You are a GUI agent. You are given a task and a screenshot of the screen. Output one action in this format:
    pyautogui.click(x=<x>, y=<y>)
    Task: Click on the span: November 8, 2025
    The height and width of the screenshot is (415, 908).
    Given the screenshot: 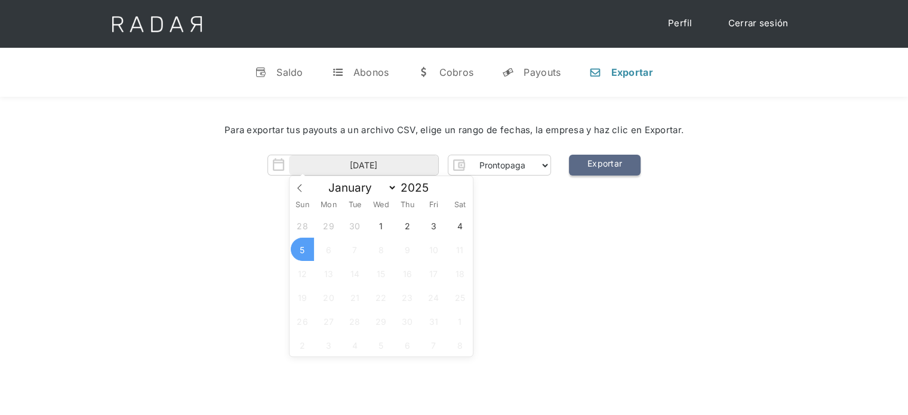 What is the action you would take?
    pyautogui.click(x=460, y=345)
    